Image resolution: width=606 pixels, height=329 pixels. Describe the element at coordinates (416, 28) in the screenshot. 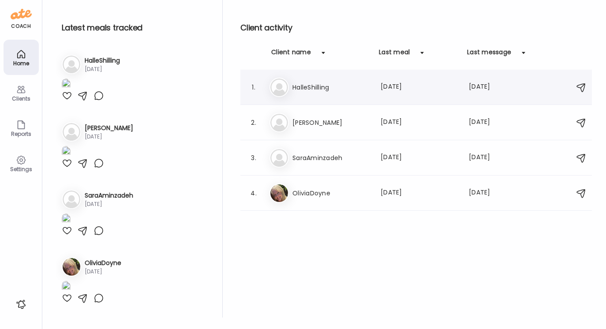

I see `h2: Client activity` at that location.